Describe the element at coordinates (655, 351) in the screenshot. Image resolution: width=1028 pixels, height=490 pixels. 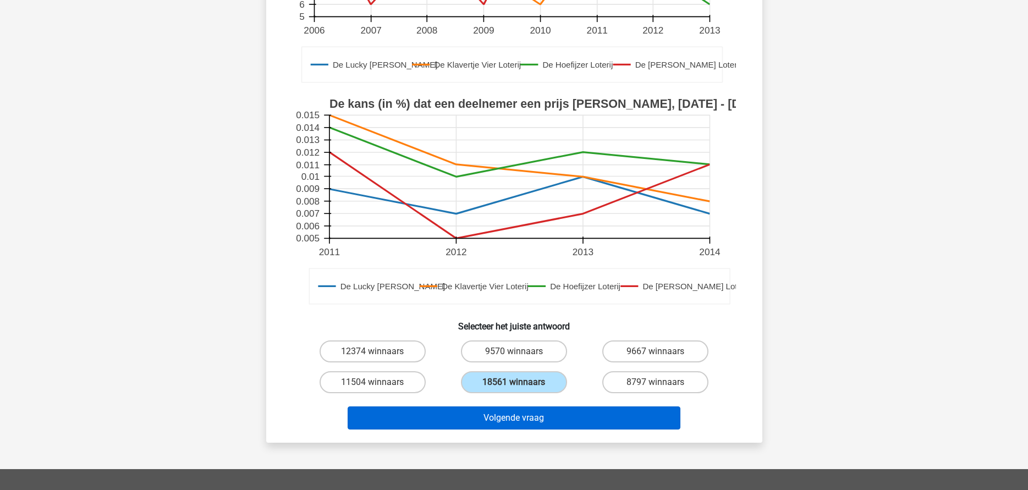
I see `label: 9667 winnaars` at that location.